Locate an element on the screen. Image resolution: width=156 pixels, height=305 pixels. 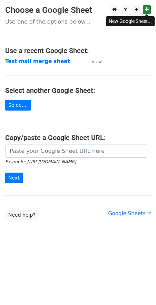
a: Test mail merge sheet is located at coordinates (37, 61).